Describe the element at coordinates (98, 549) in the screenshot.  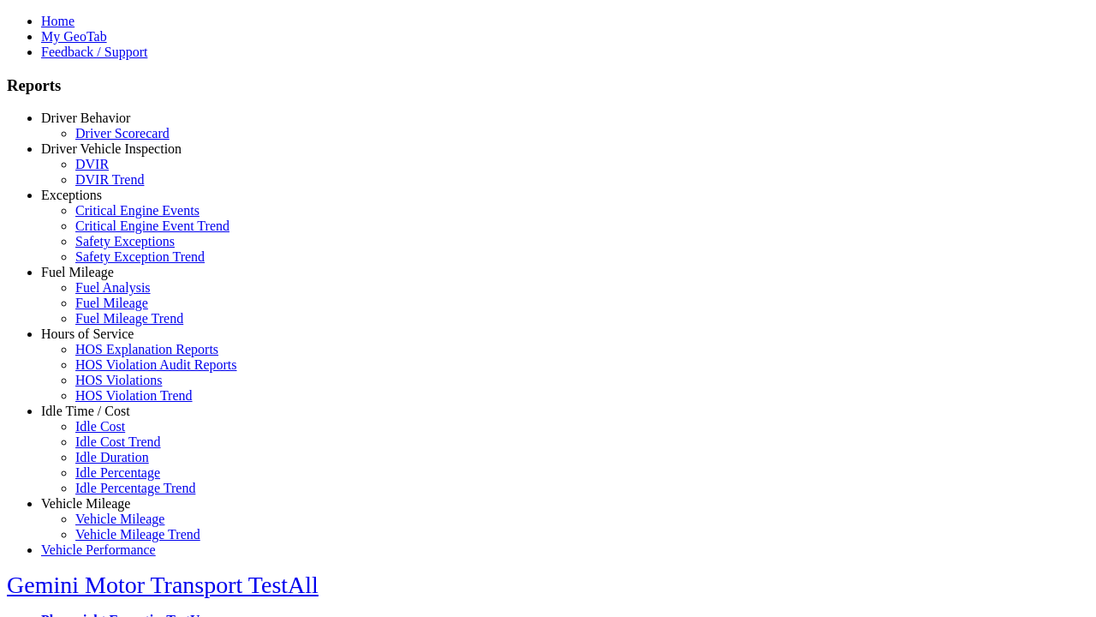
I see `a: Vehicle Performance` at that location.